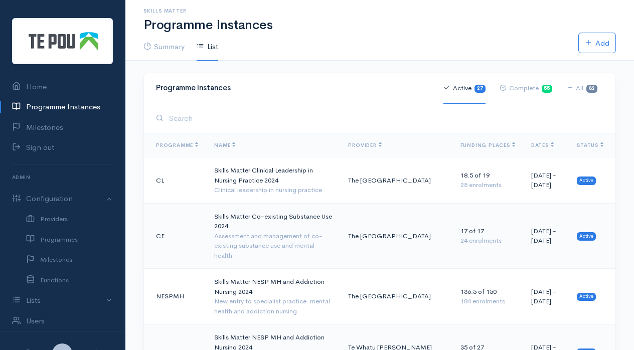 The image size is (634, 350). What do you see at coordinates (590, 145) in the screenshot?
I see `span: Status` at bounding box center [590, 145].